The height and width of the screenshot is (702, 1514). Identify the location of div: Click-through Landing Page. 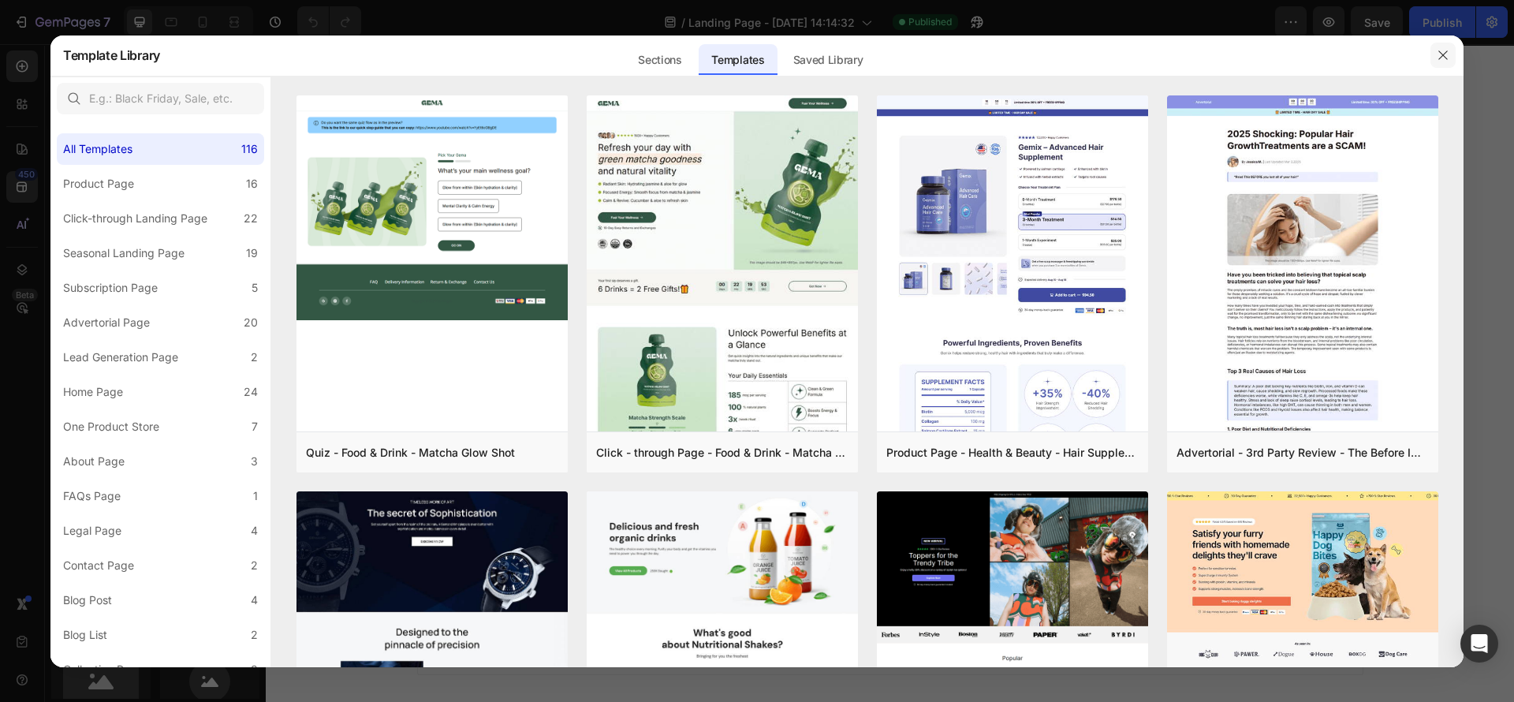
(135, 218).